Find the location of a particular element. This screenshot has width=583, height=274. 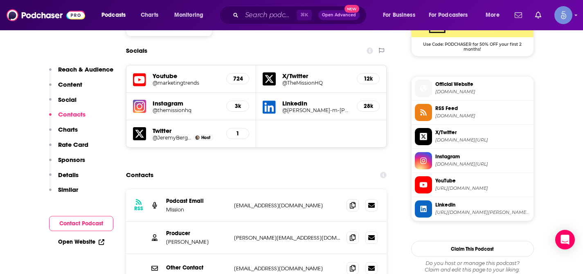

h5: @marketingtrends is located at coordinates (186, 83).